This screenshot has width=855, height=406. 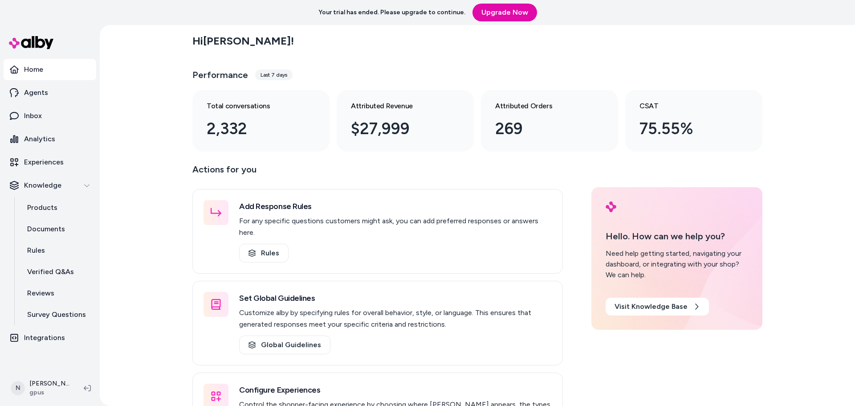 What do you see at coordinates (395, 206) in the screenshot?
I see `h3: Add Response Rules` at bounding box center [395, 206].